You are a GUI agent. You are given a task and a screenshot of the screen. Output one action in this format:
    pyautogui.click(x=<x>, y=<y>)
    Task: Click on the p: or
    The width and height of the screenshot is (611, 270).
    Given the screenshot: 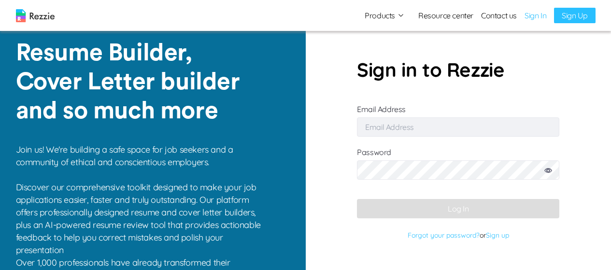 What is the action you would take?
    pyautogui.click(x=458, y=235)
    